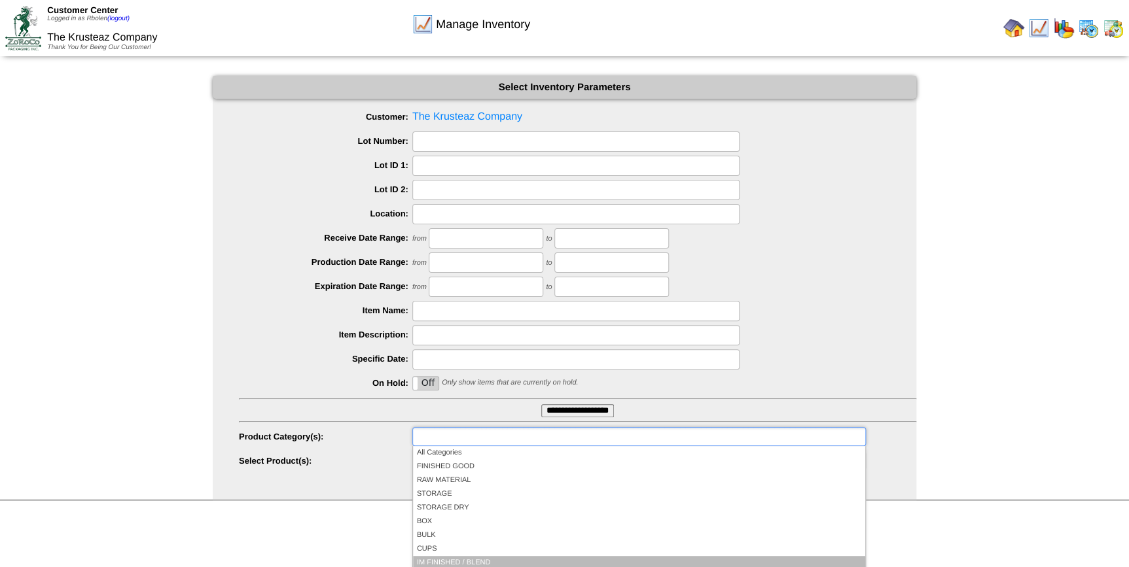 The height and width of the screenshot is (567, 1129). I want to click on label: Product Category(s):, so click(325, 436).